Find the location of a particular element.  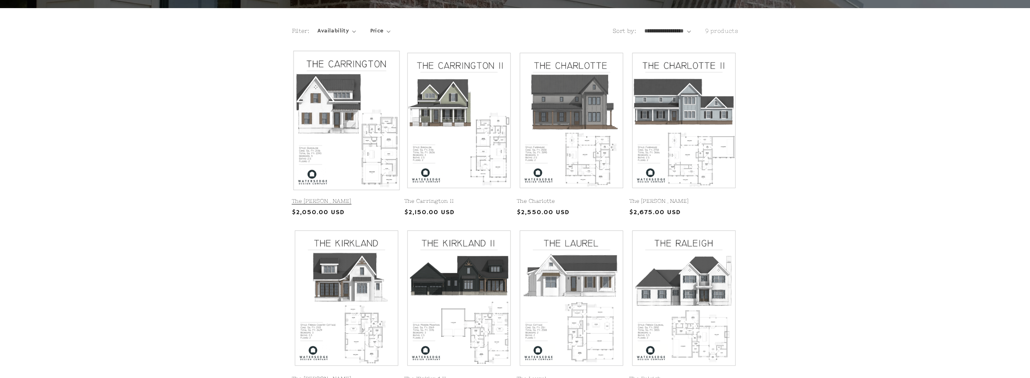

summary: Availability (0 selected) is located at coordinates (337, 31).